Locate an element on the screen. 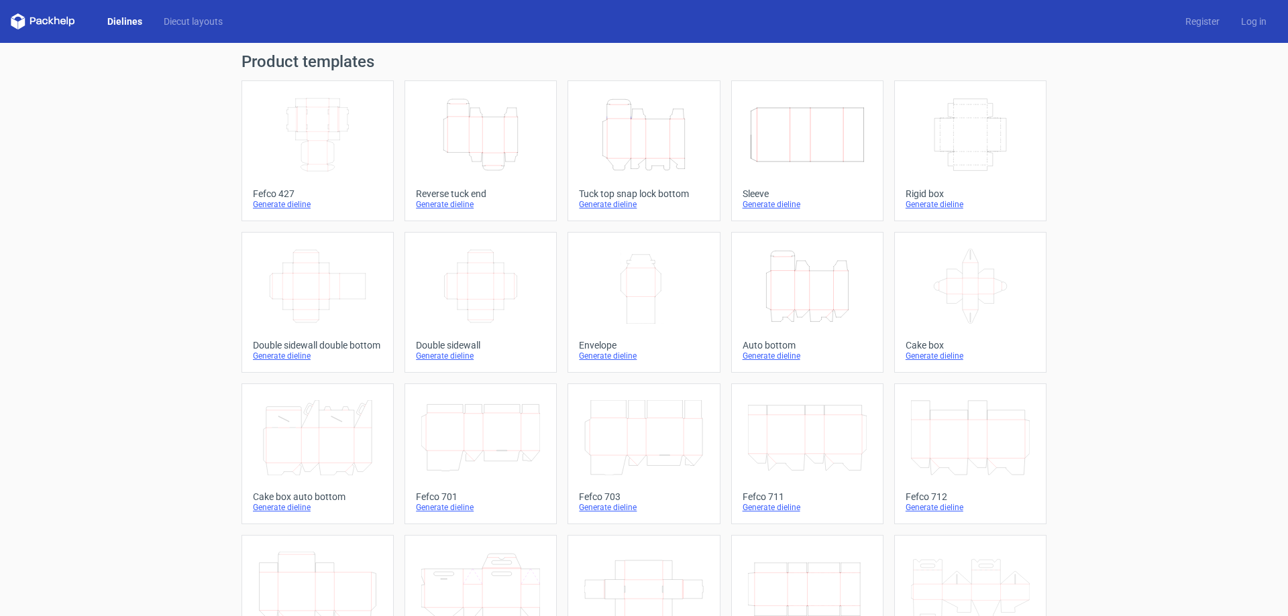 The width and height of the screenshot is (1288, 616). div: Fefco 711 is located at coordinates (807, 497).